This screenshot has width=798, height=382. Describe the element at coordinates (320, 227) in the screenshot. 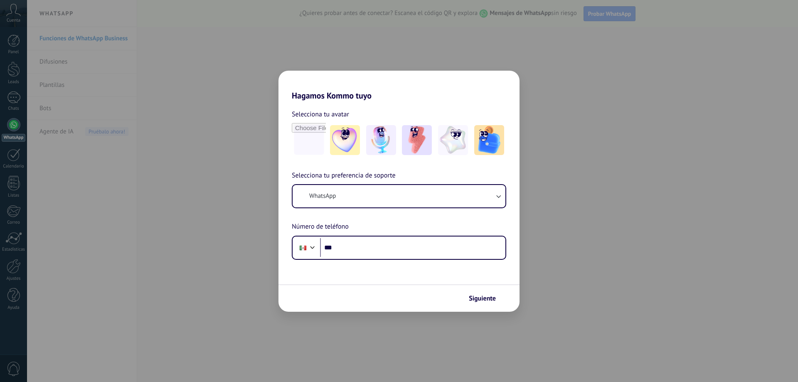

I see `span: Número de teléfono` at that location.